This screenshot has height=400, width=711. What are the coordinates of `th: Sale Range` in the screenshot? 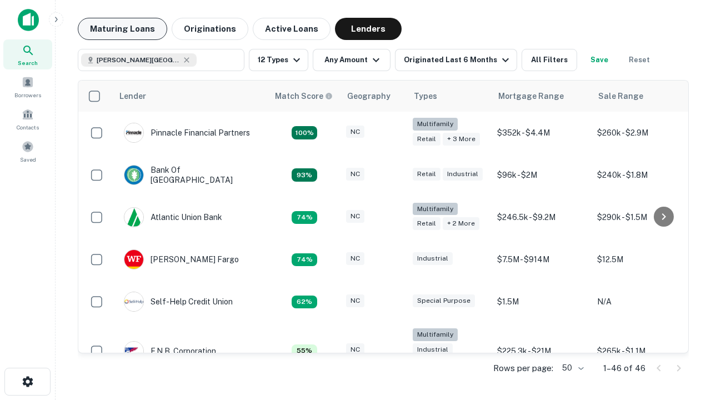 It's located at (642, 96).